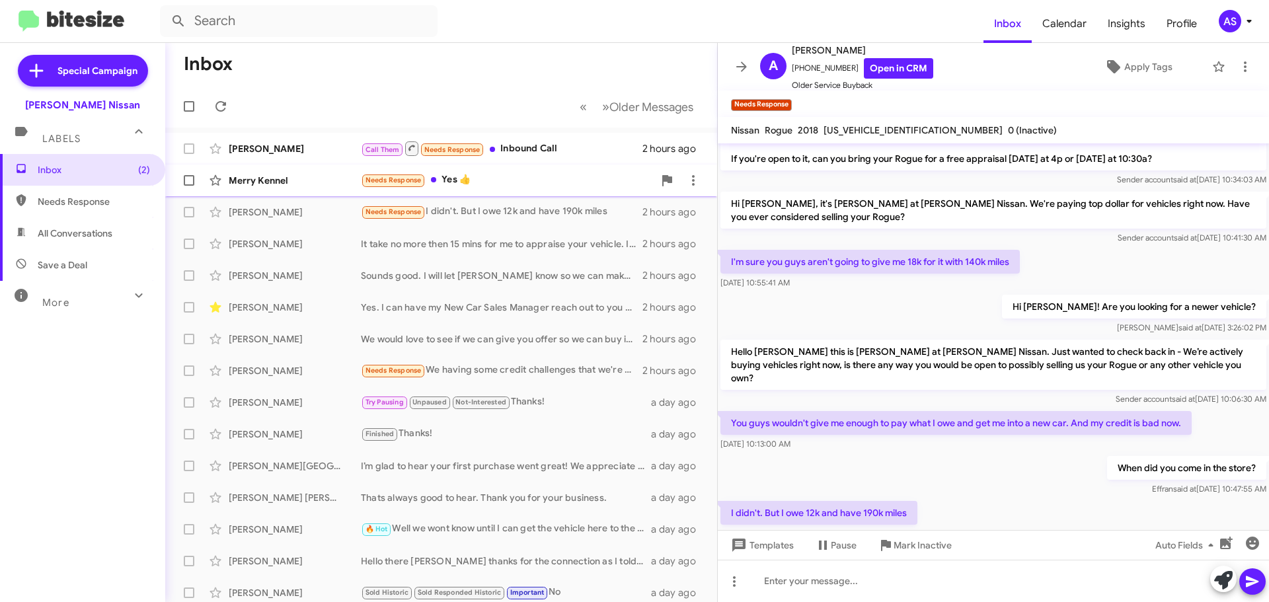 The width and height of the screenshot is (1269, 602). What do you see at coordinates (430, 402) in the screenshot?
I see `span: Unpaused` at bounding box center [430, 402].